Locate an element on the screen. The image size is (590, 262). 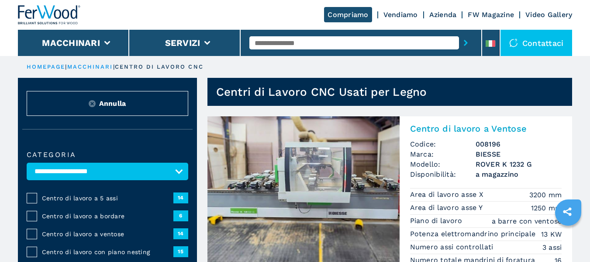
div: Contattaci is located at coordinates (537, 43).